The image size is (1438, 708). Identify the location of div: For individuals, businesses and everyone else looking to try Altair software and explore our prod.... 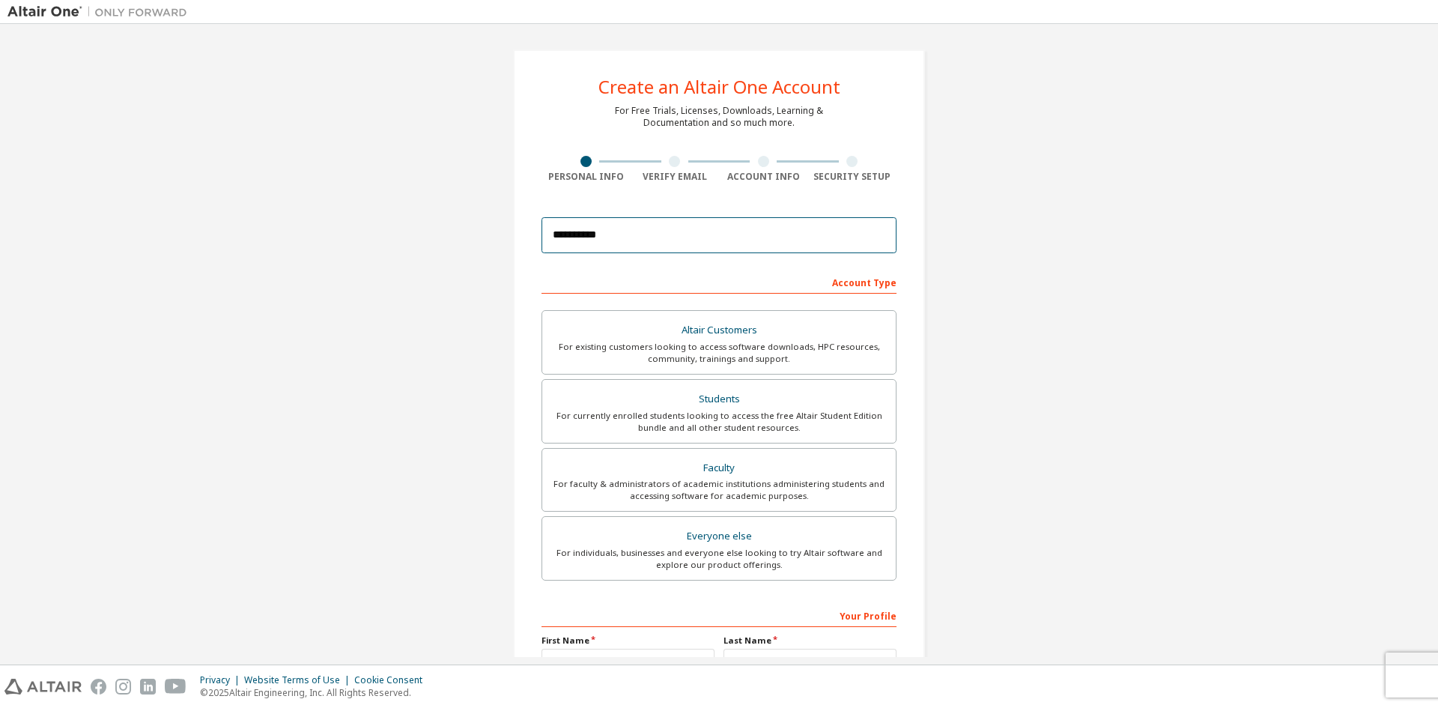
(719, 559).